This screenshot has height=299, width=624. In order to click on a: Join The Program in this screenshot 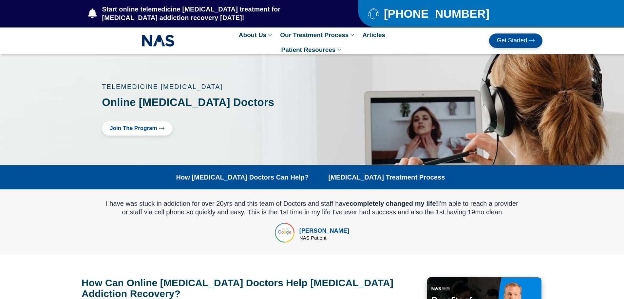, I will do `click(137, 128)`.